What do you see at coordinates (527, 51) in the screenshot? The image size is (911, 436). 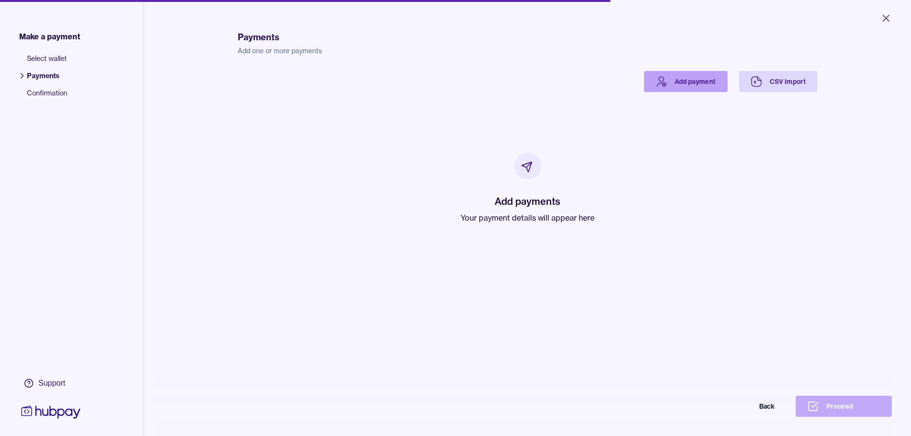 I see `p: Add one or more payments` at bounding box center [527, 51].